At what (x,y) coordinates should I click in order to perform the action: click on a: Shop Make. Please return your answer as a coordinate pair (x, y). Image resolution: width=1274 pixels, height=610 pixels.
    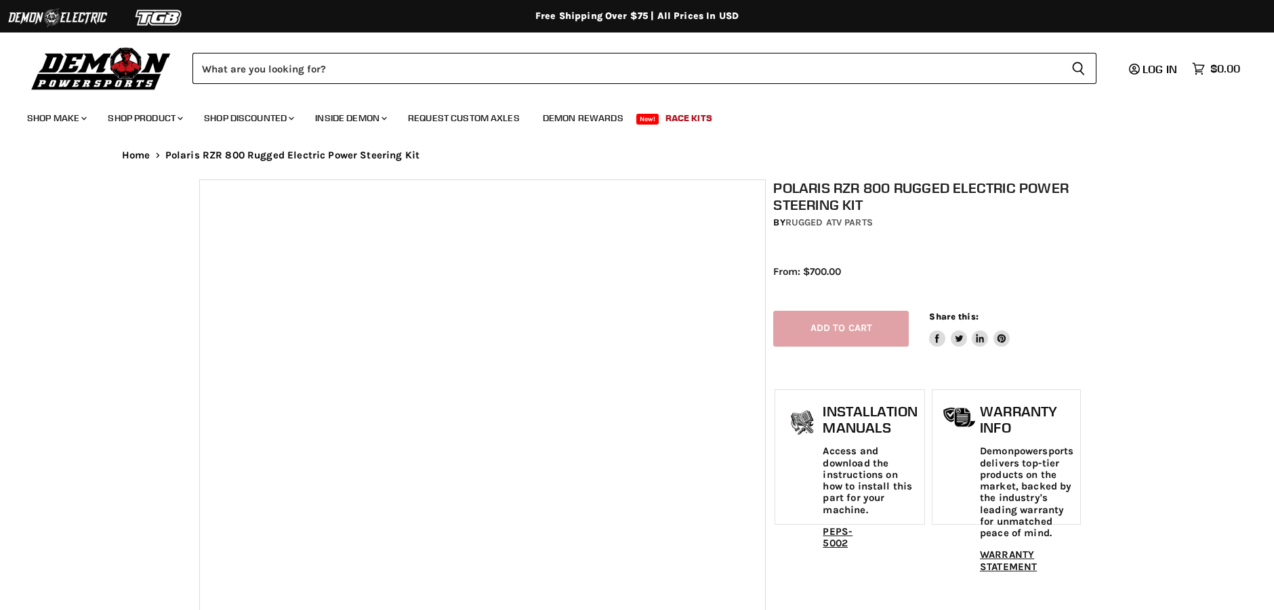
    Looking at the image, I should click on (56, 118).